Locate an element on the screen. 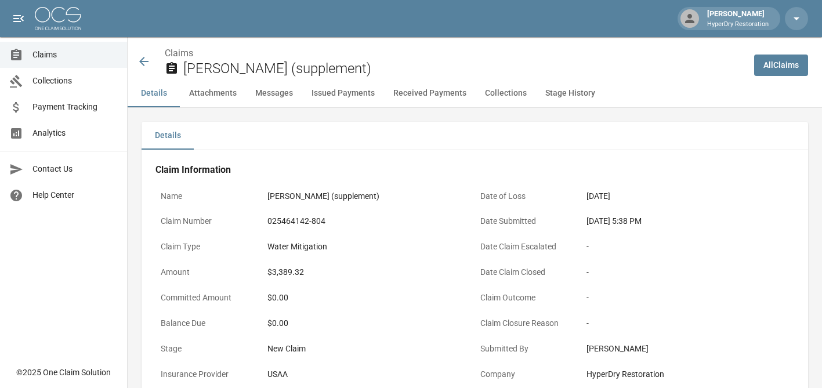 Image resolution: width=822 pixels, height=388 pixels. p: Date Claim Closed is located at coordinates (528, 272).